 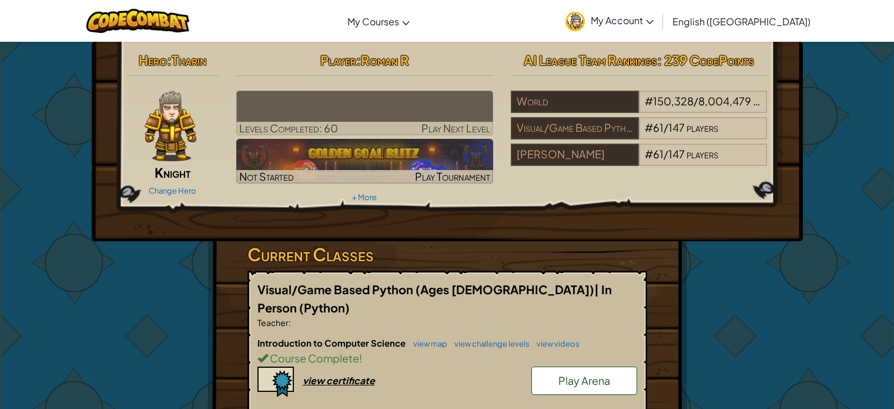 What do you see at coordinates (590, 60) in the screenshot?
I see `span: AI League Team Rankings` at bounding box center [590, 60].